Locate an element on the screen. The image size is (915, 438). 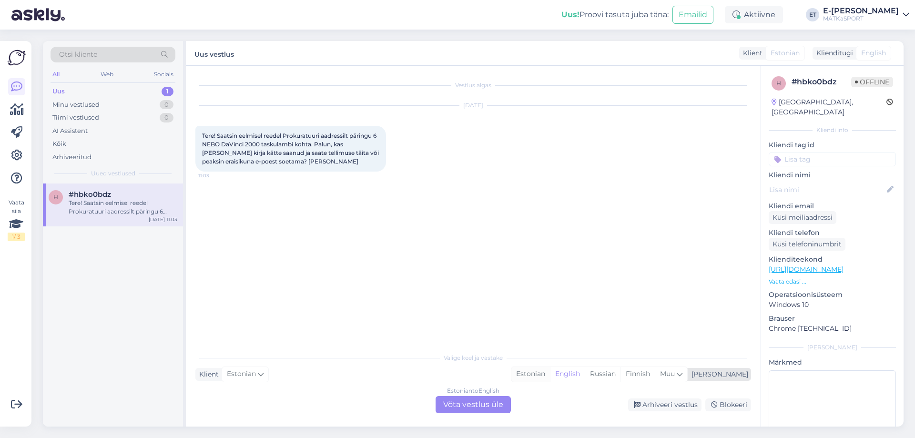
p: Kliendi tag'id is located at coordinates (832, 145).